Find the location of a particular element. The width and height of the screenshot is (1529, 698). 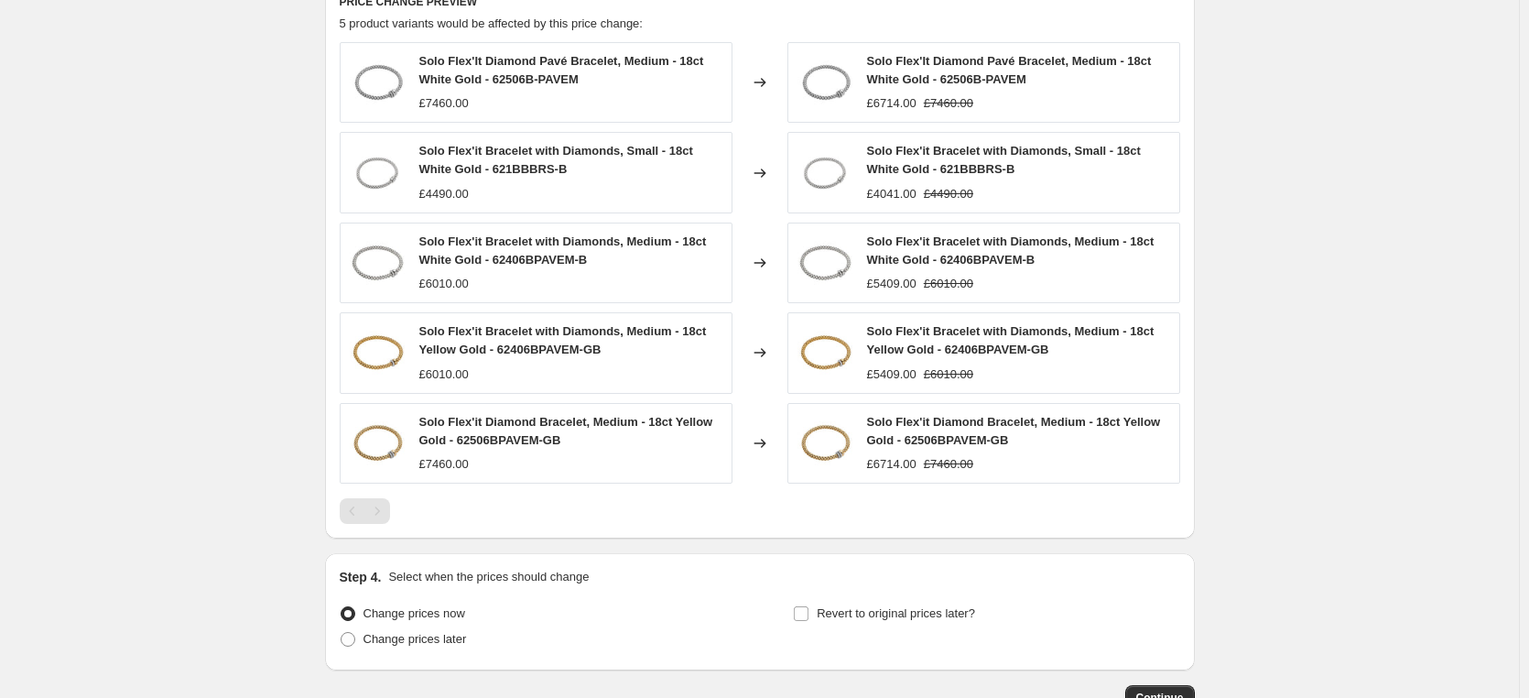

span: 5 product variants would be affected by this price change: is located at coordinates (491, 23).